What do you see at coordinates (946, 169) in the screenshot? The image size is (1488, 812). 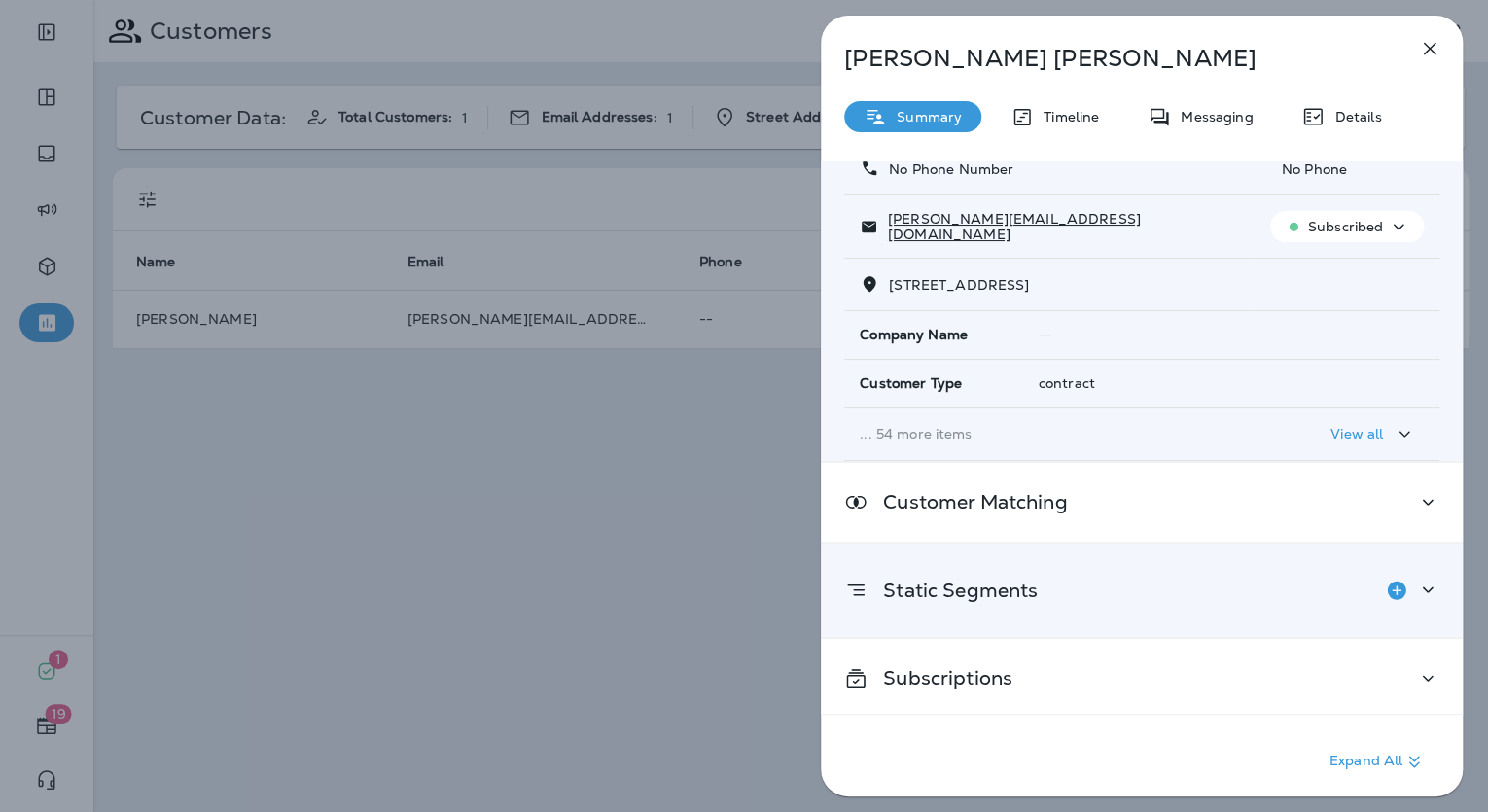 I see `p: No Phone Number` at bounding box center [946, 169].